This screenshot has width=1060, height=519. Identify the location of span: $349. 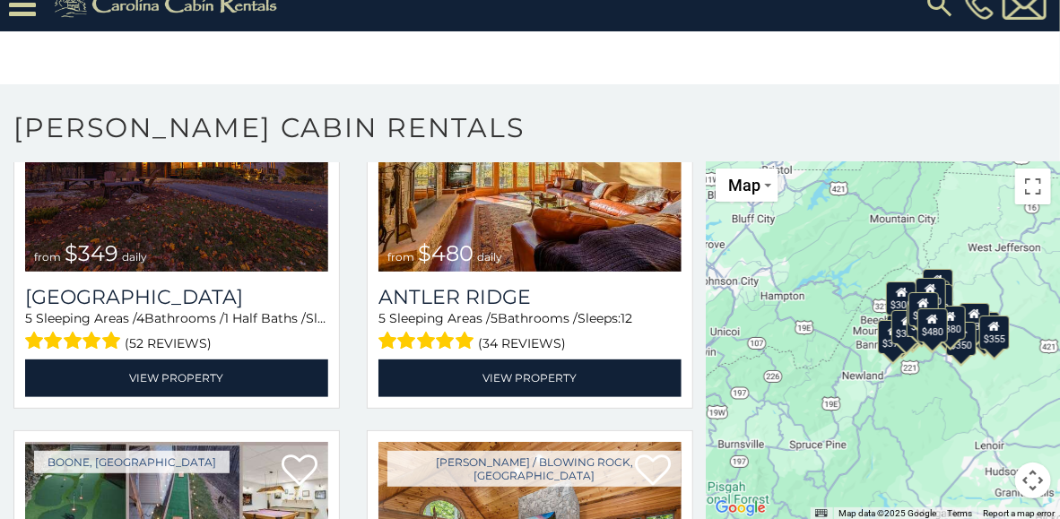
(91, 253).